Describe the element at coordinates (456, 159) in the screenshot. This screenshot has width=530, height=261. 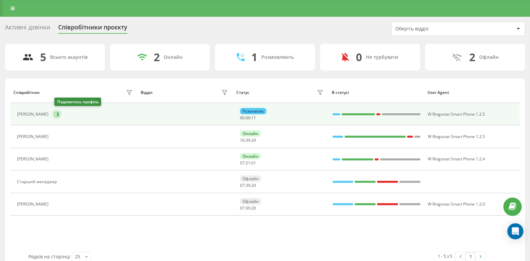
I see `span: W Ringostat Smart Phone 1.2.4` at that location.